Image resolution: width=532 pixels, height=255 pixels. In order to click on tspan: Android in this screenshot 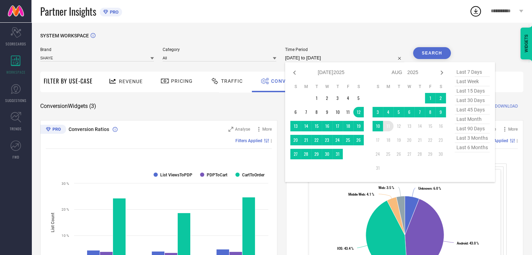, I will do `click(462, 243)`.